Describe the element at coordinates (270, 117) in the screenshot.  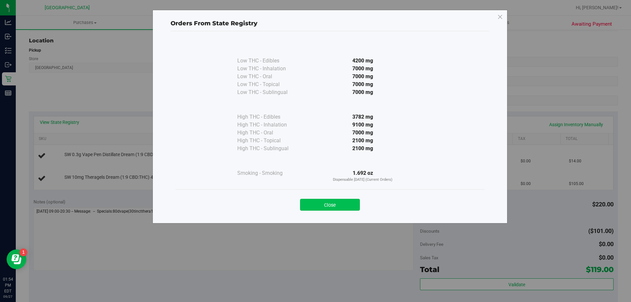
I see `div: High THC - Edibles` at that location.